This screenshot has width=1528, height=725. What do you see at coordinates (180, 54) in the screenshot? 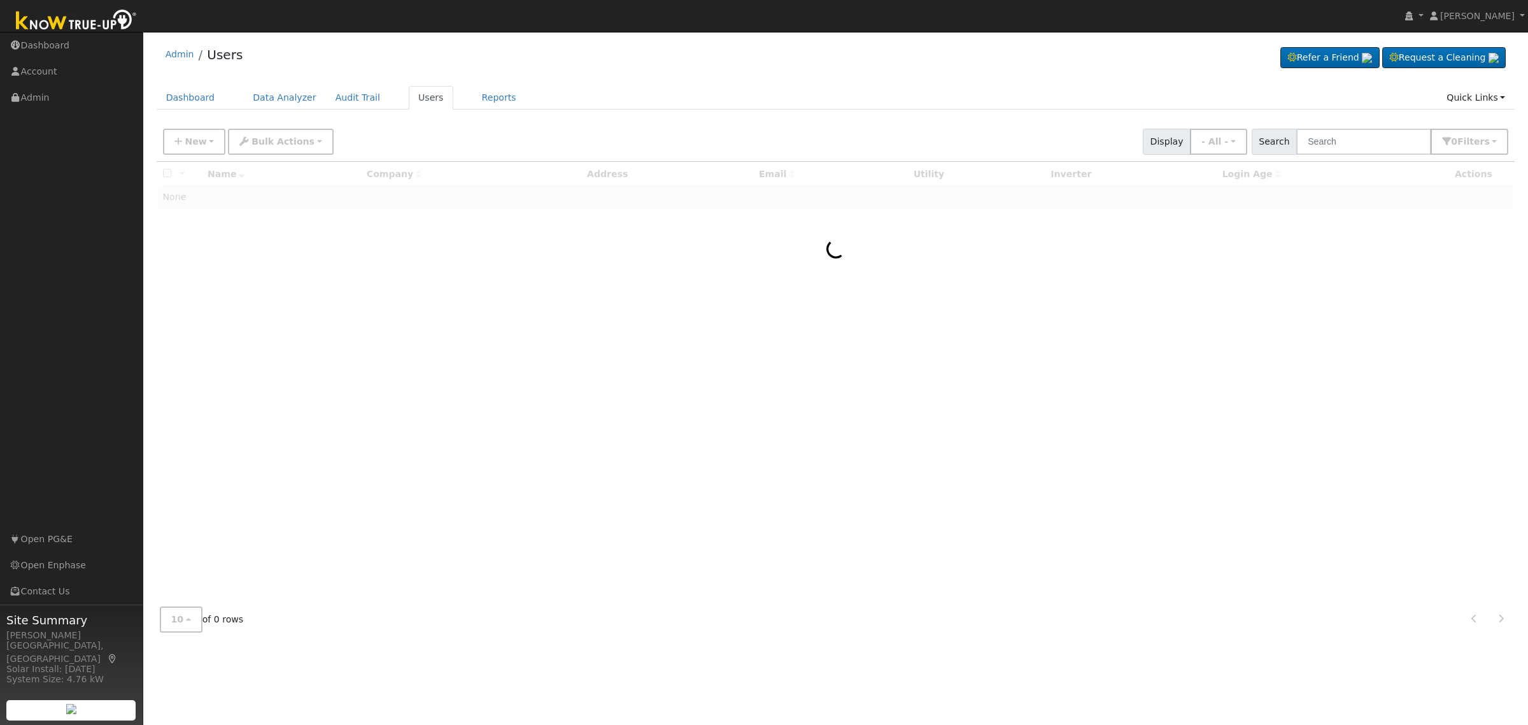
I see `a: Admin` at bounding box center [180, 54].